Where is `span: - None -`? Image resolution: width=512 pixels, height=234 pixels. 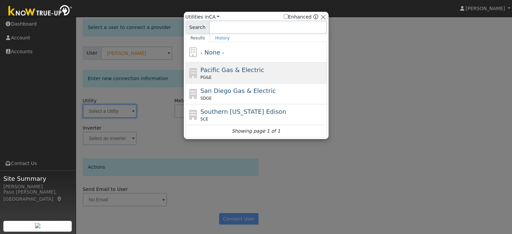 span: - None - is located at coordinates (212, 52).